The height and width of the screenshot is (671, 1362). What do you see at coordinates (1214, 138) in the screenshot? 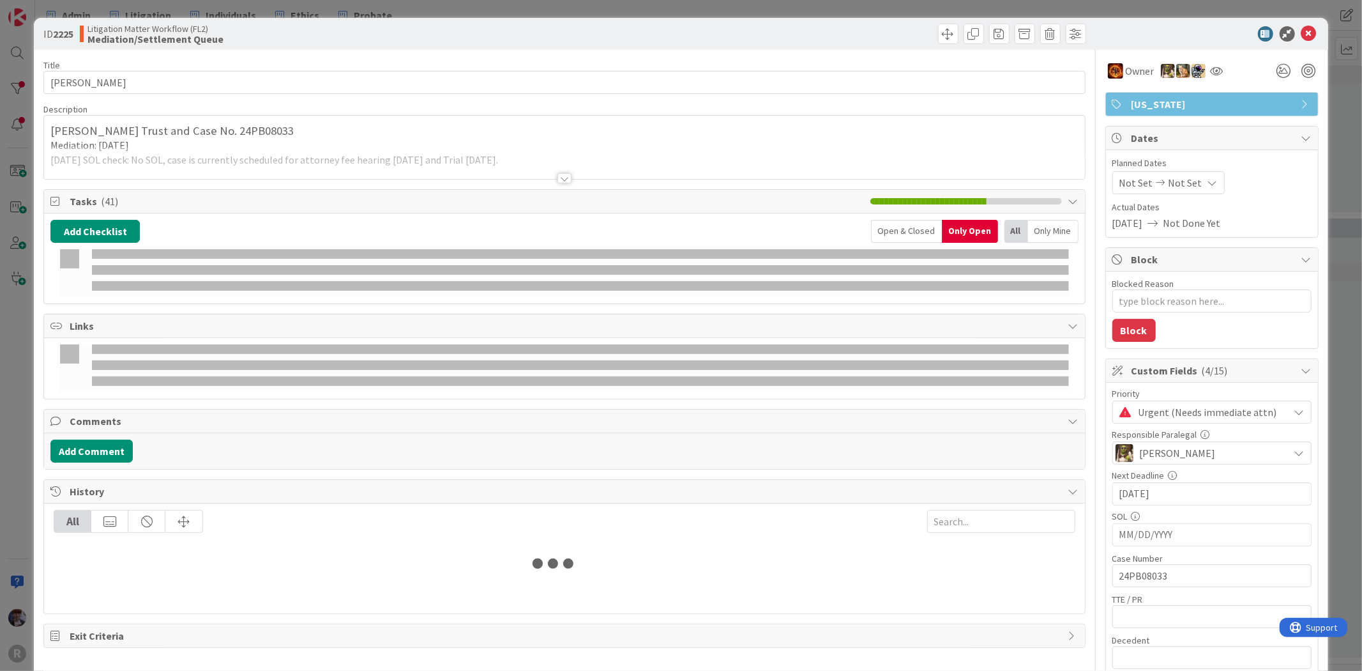
I see `span: Dates` at bounding box center [1214, 138].